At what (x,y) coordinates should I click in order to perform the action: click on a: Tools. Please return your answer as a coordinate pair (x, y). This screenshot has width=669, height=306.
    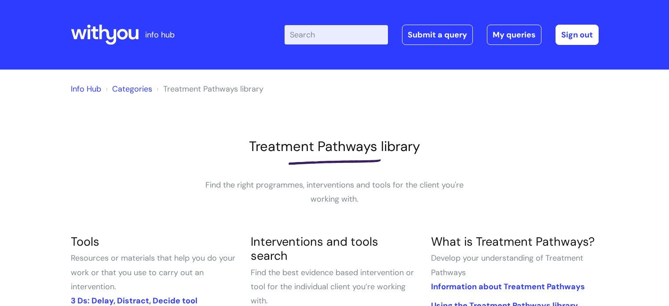
    Looking at the image, I should click on (85, 241).